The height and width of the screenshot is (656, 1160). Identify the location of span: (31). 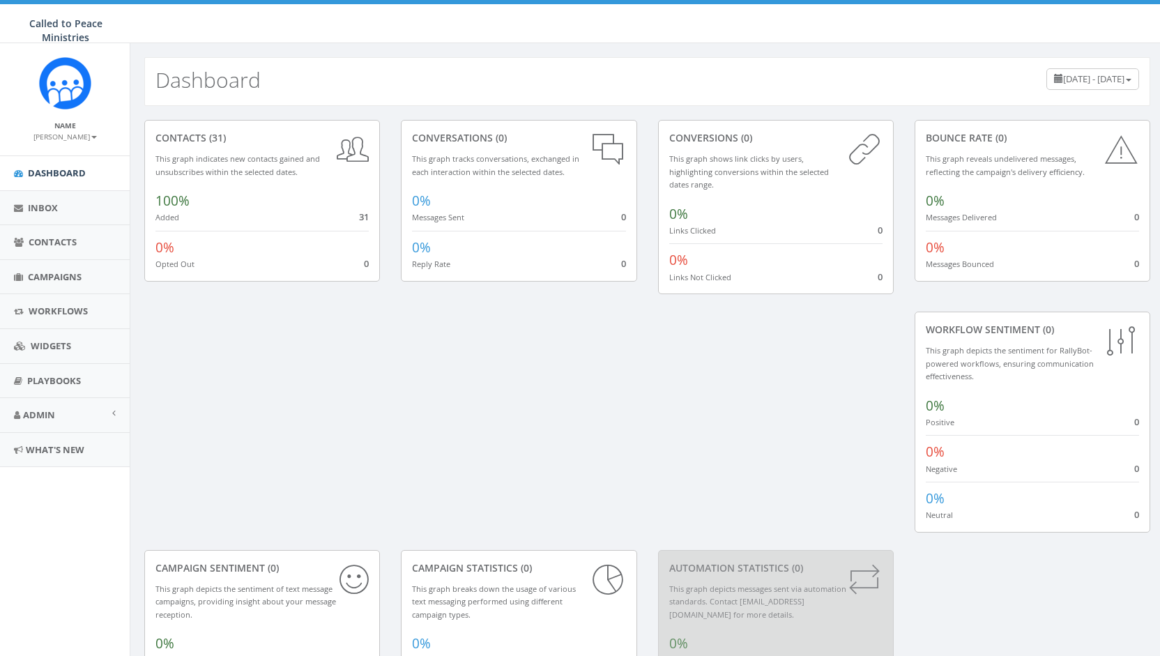
(216, 137).